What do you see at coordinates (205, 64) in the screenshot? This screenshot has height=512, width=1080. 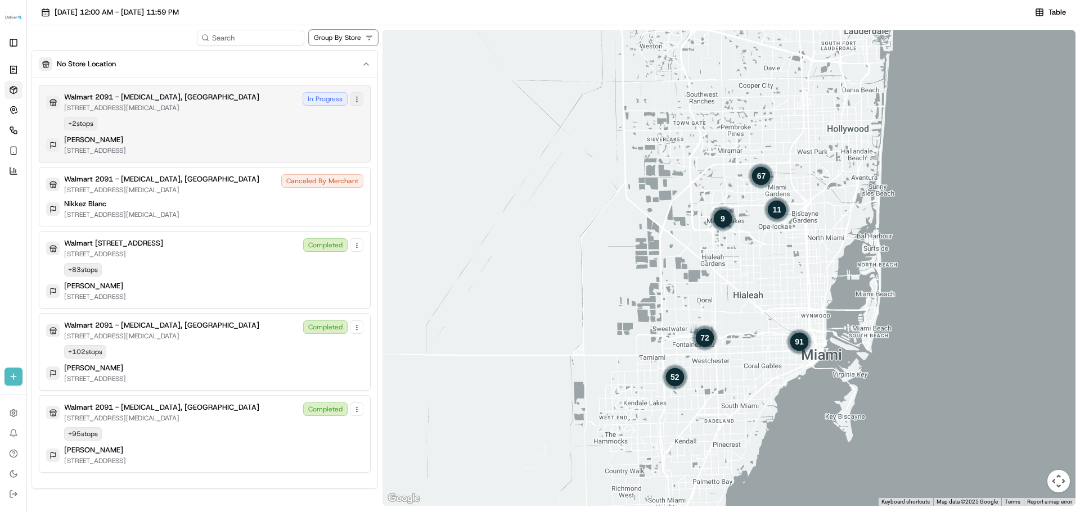 I see `button: No Store Location` at bounding box center [205, 64].